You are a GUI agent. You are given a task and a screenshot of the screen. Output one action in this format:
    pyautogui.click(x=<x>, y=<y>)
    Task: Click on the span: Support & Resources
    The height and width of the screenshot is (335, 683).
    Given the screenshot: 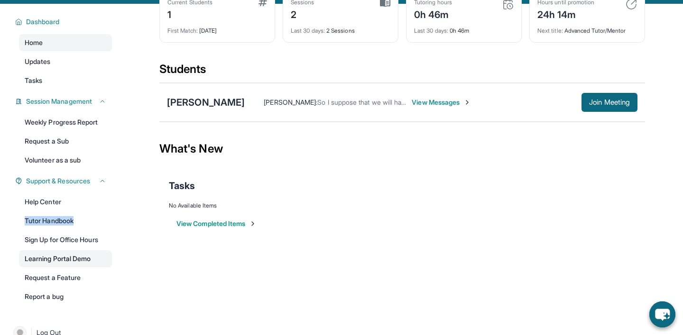 What is the action you would take?
    pyautogui.click(x=58, y=181)
    